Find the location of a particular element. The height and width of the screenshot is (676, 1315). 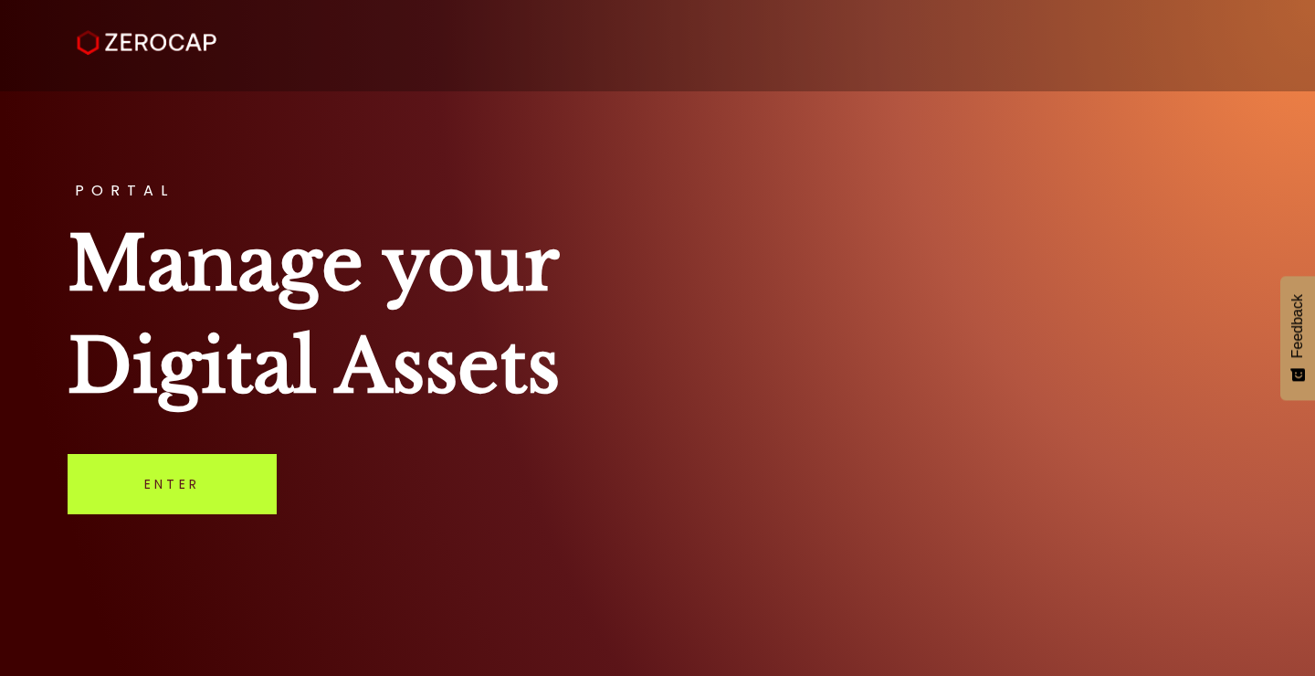

img: ZeroCap is located at coordinates (146, 43).